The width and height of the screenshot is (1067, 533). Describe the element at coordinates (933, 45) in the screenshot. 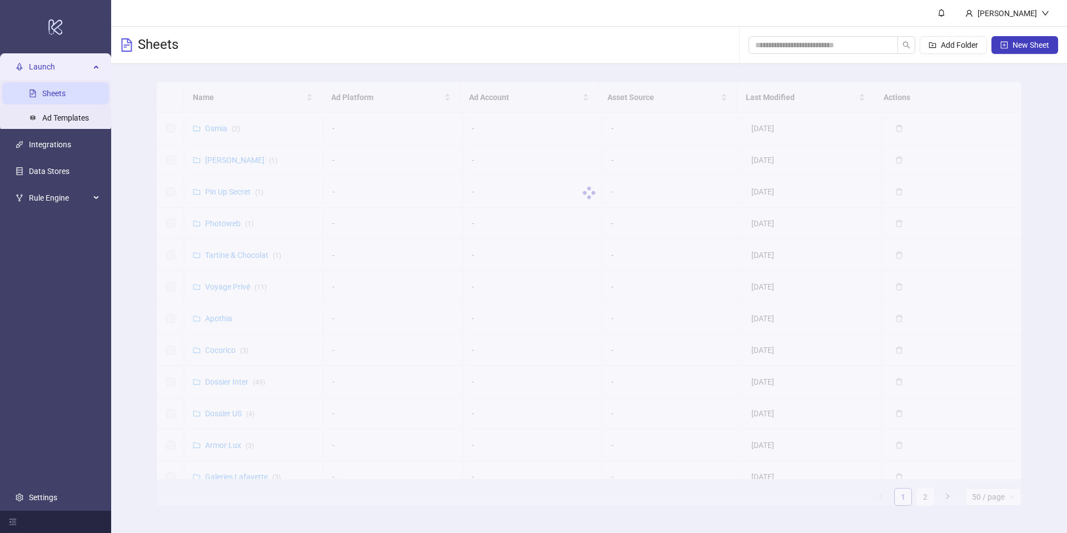

I see `span: folder-add` at that location.